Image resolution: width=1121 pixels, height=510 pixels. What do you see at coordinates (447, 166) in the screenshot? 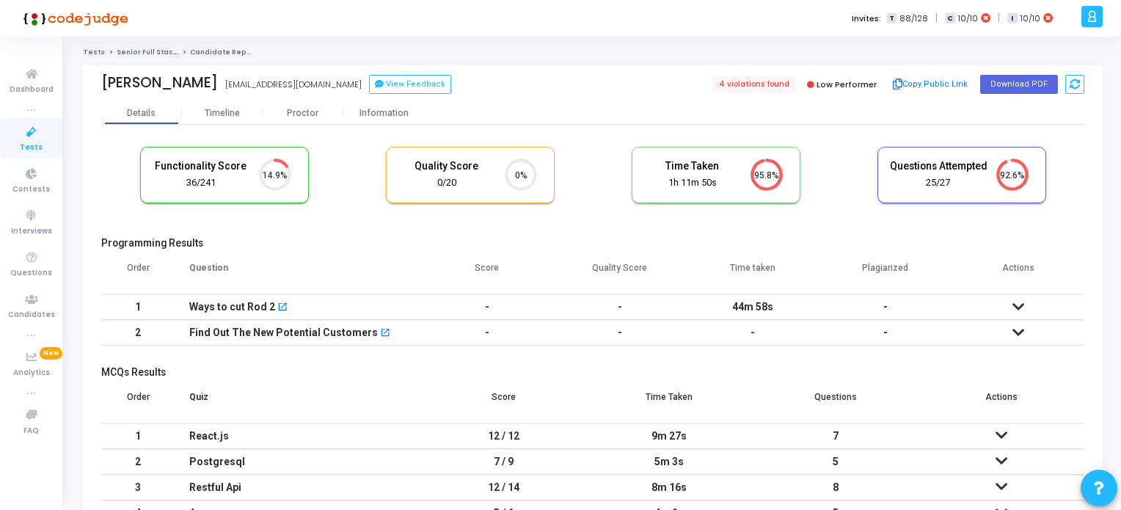
I see `h5: Quality Score` at bounding box center [447, 166].